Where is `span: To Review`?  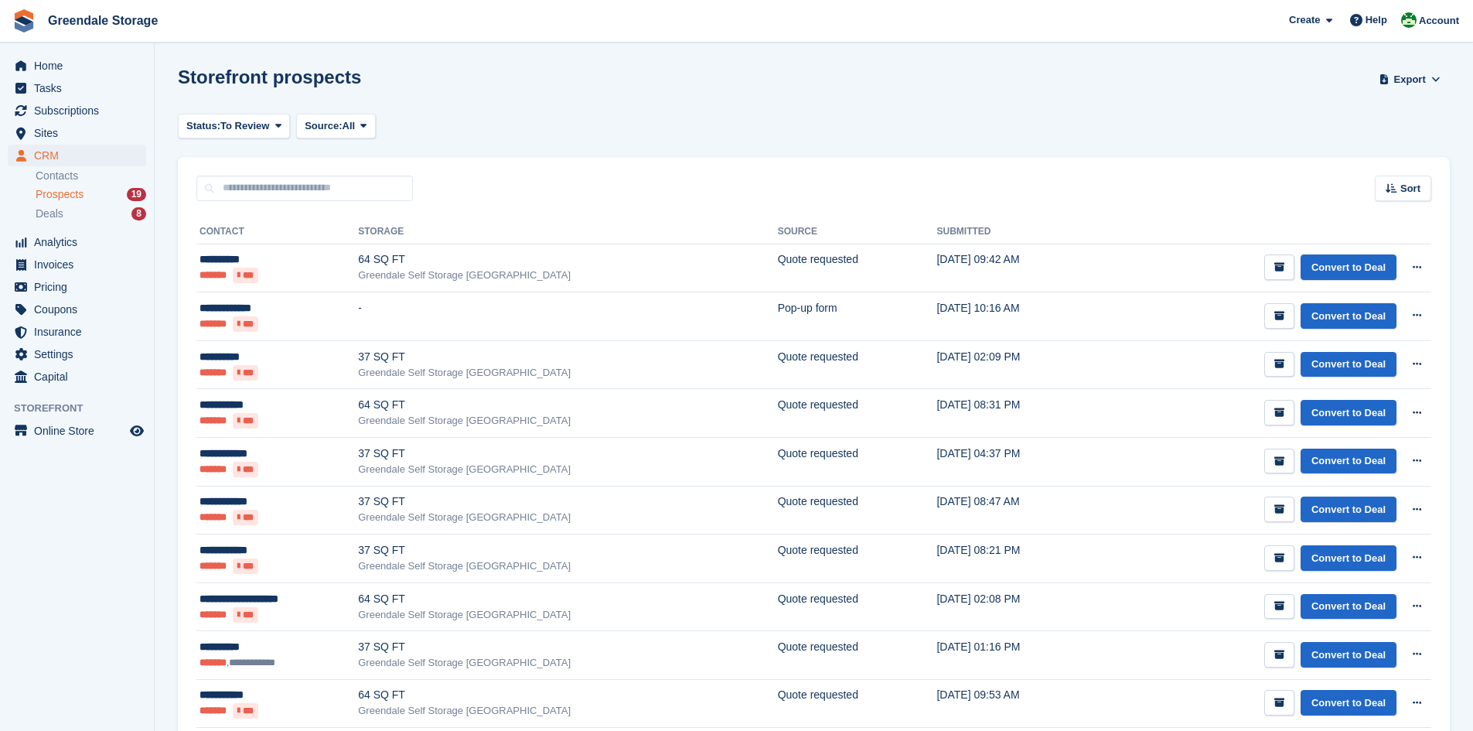
span: To Review is located at coordinates (244, 126).